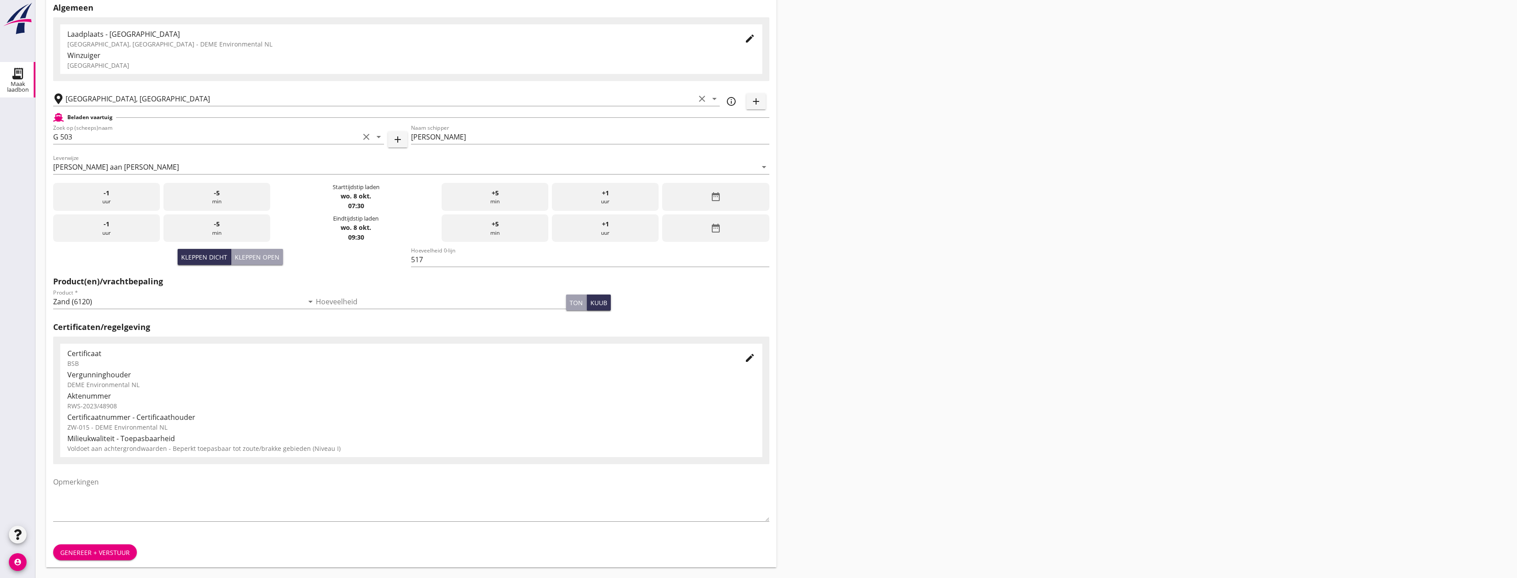  I want to click on h2: Beladen vaartuig, so click(90, 117).